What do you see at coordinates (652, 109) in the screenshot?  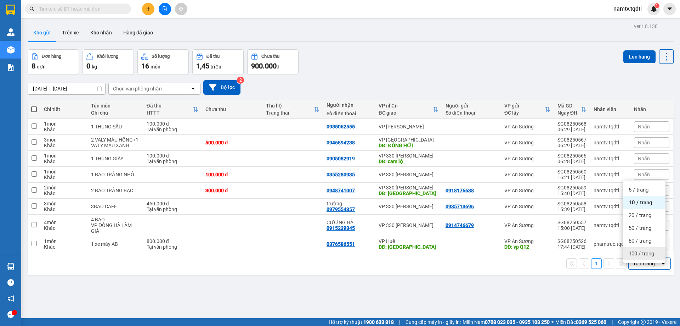 I see `div: Nhãn` at bounding box center [652, 109].